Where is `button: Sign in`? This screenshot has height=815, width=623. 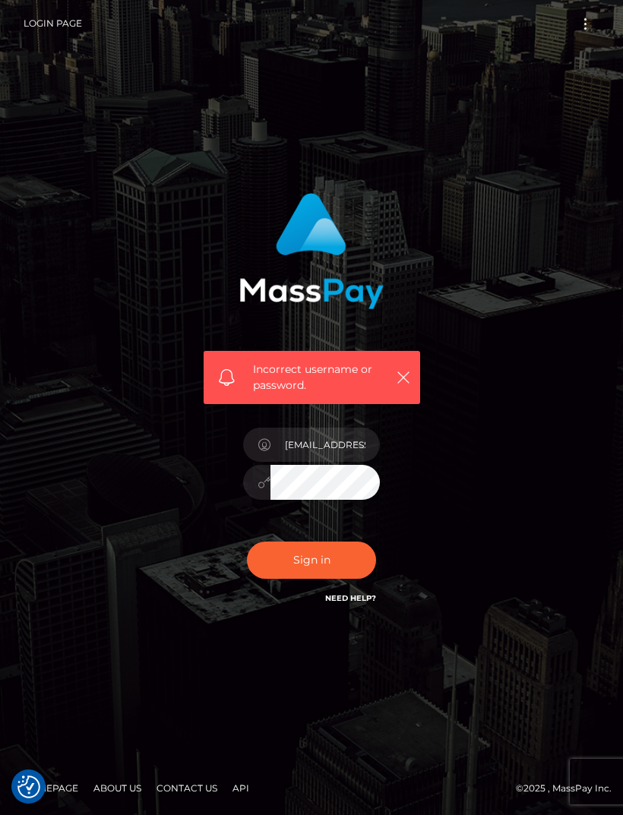 button: Sign in is located at coordinates (312, 560).